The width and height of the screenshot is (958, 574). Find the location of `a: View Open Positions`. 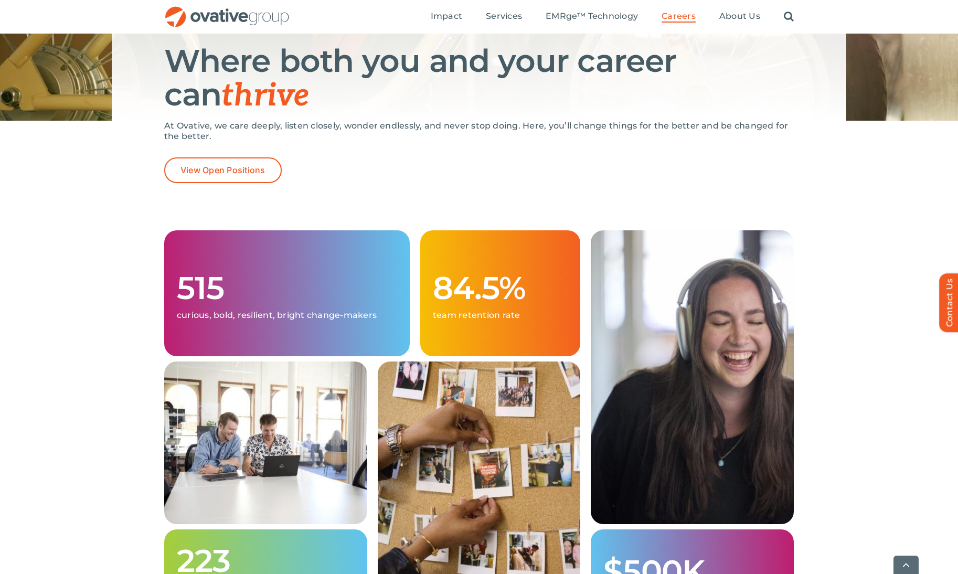

a: View Open Positions is located at coordinates (223, 170).